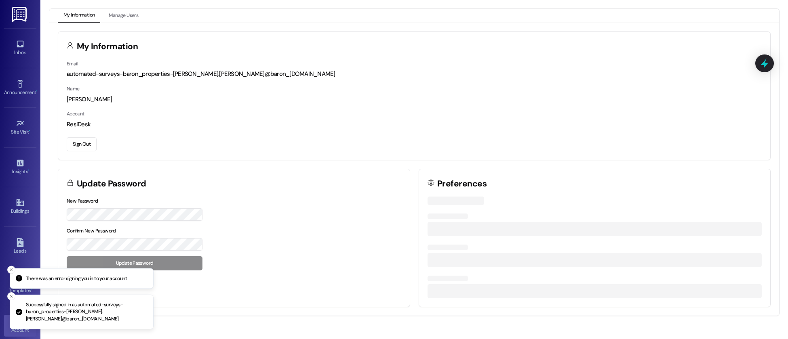 This screenshot has width=788, height=339. I want to click on a: Insights •, so click(20, 167).